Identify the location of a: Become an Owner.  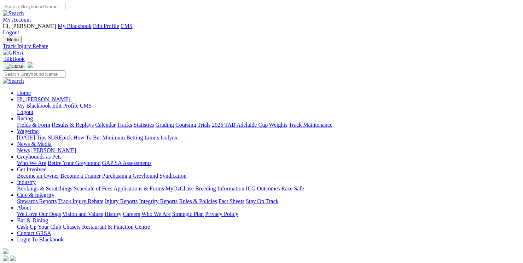
(38, 175).